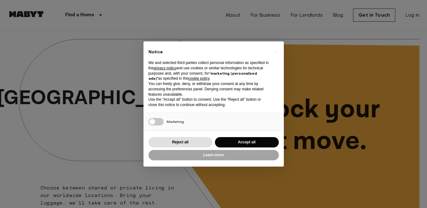 The width and height of the screenshot is (427, 208). I want to click on p: You can freely give, deny, or withdraw your consent at any time by accessing the preferences pane..., so click(209, 89).